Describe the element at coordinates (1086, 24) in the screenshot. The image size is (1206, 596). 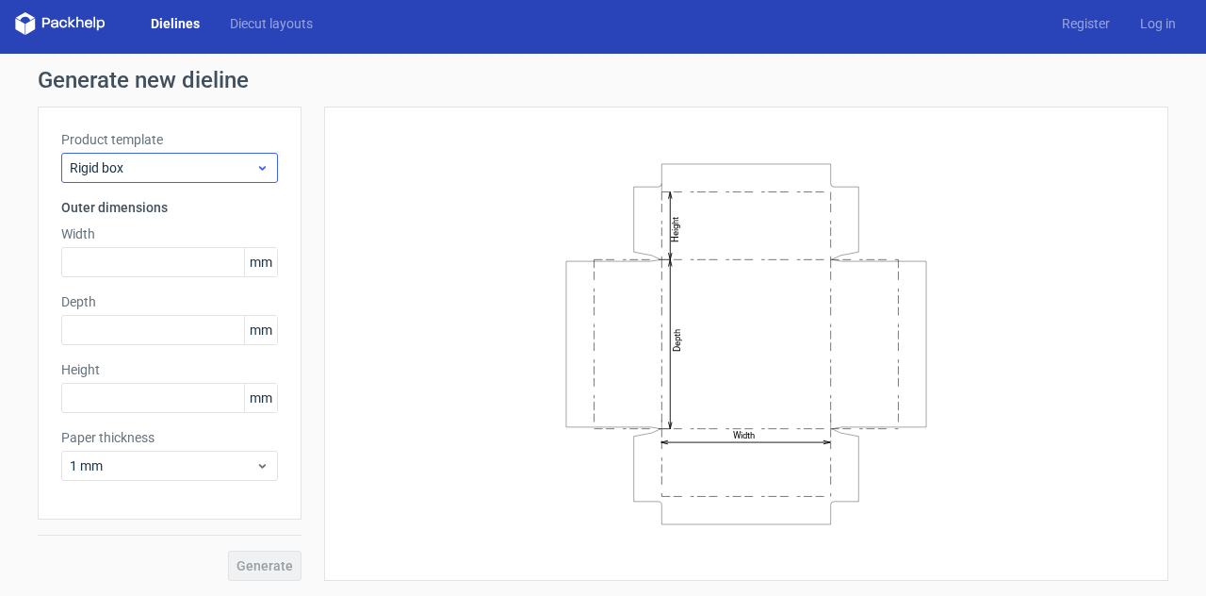
I see `a: Register` at that location.